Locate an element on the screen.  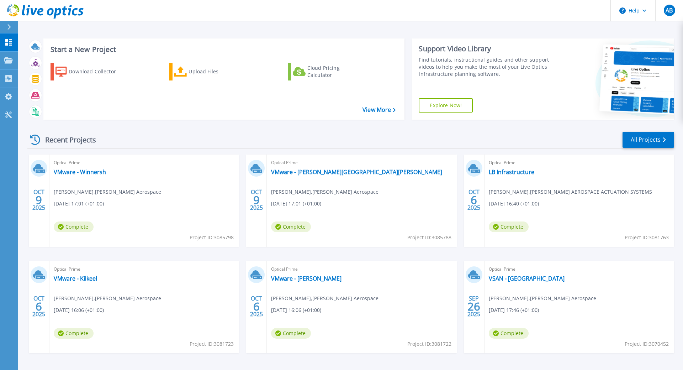
a: VMware - Kilkeel is located at coordinates (75, 278).